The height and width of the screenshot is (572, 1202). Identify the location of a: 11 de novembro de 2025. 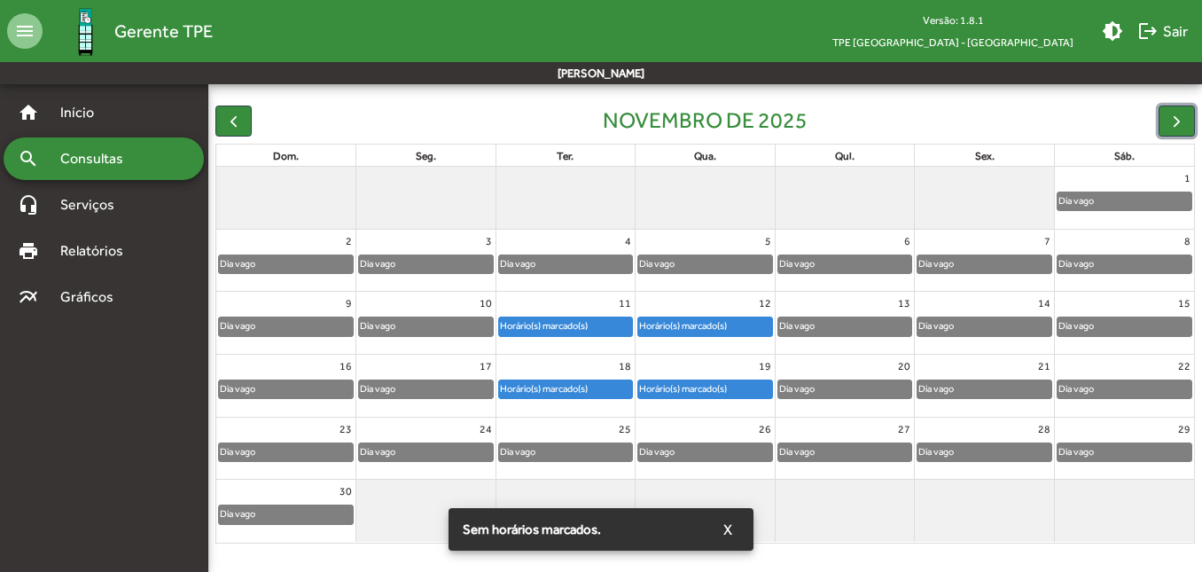
(625, 303).